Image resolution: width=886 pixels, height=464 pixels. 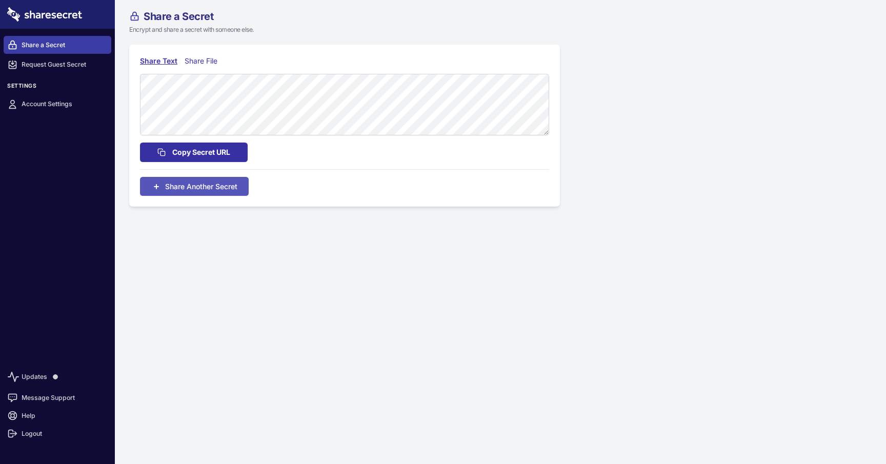 I want to click on div: Share File, so click(x=203, y=61).